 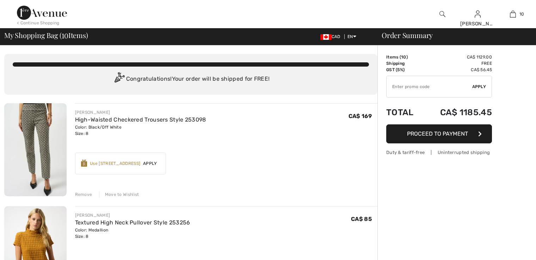 I want to click on span: CA$ 85, so click(x=361, y=219).